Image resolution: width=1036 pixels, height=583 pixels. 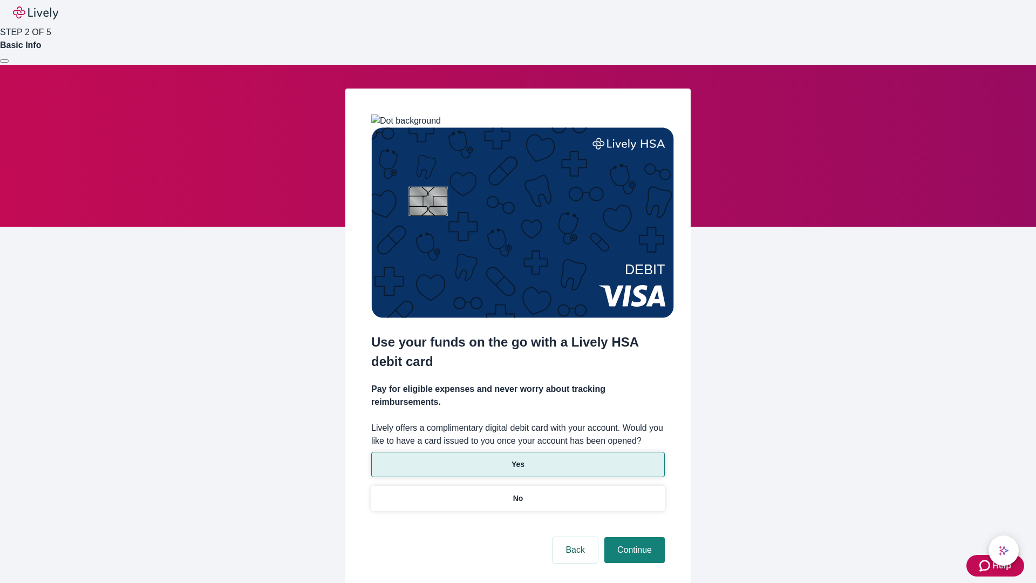 I want to click on button: No, so click(x=518, y=498).